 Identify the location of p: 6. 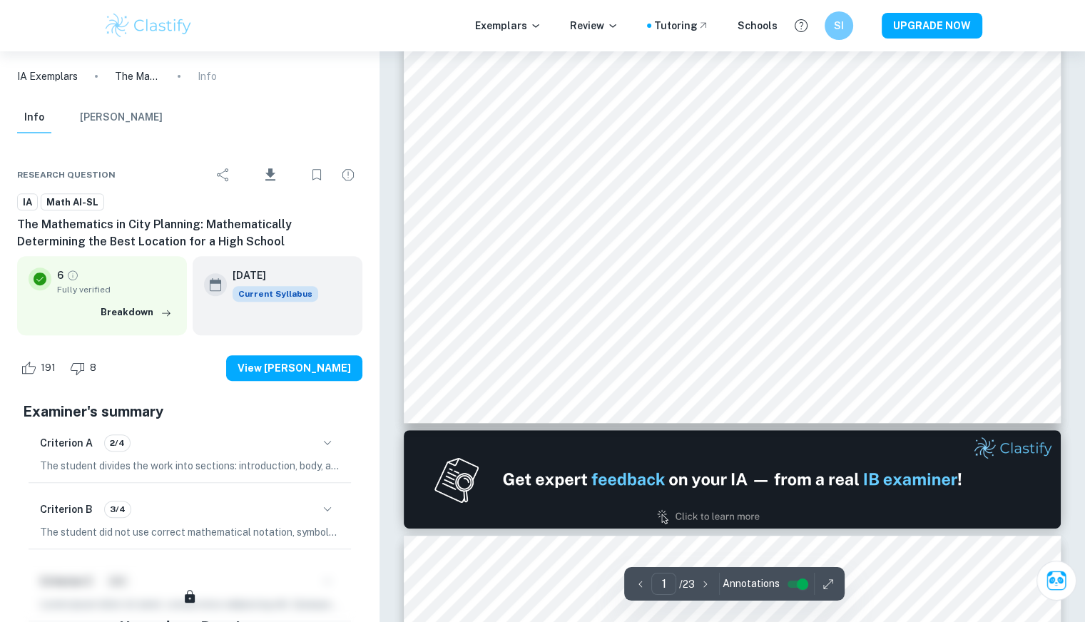
(60, 275).